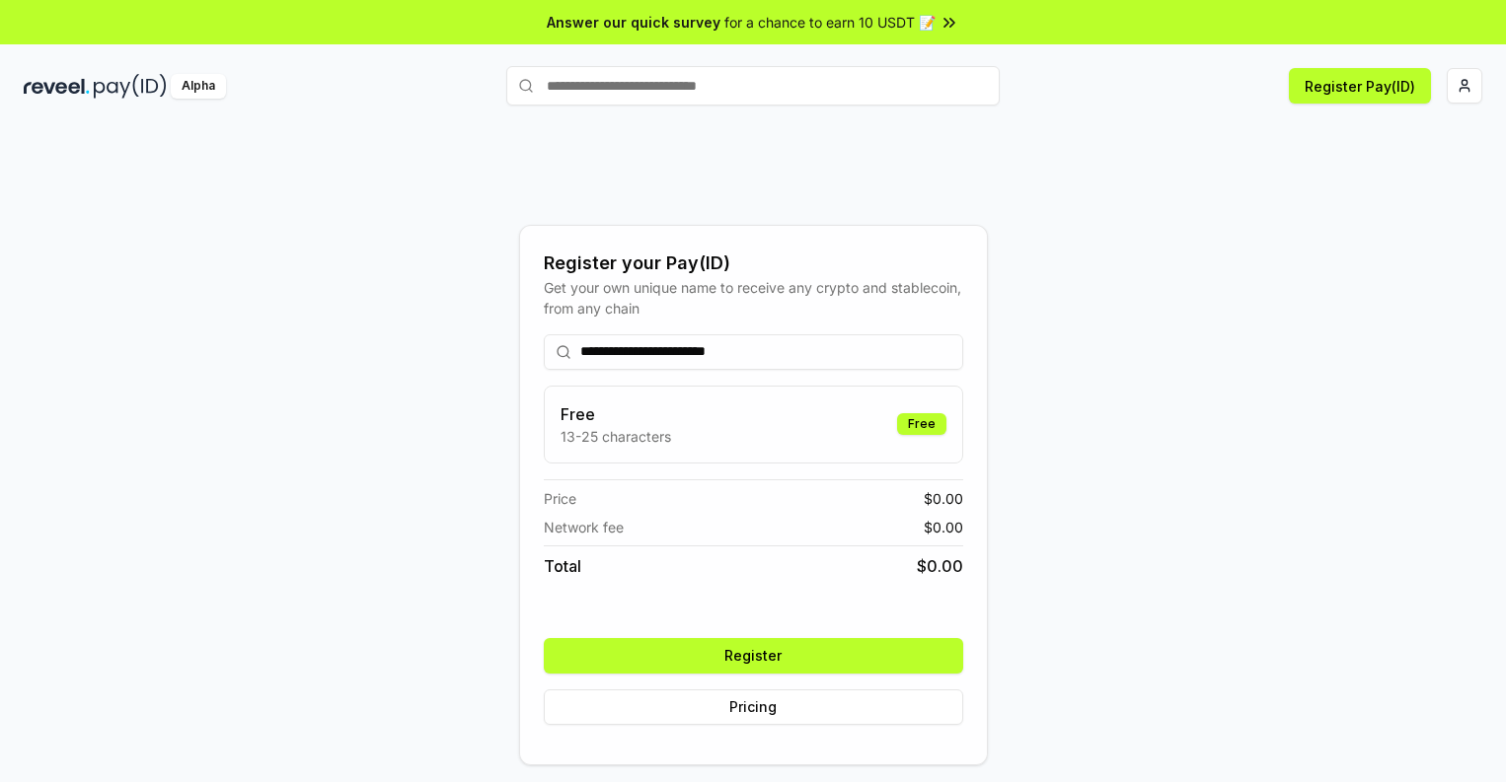 The width and height of the screenshot is (1506, 782). Describe the element at coordinates (753, 707) in the screenshot. I see `button: Pricing` at that location.